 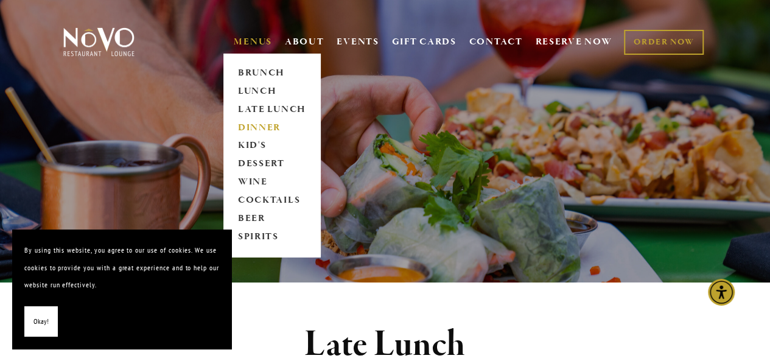 What do you see at coordinates (253, 42) in the screenshot?
I see `a: MENUS` at bounding box center [253, 42].